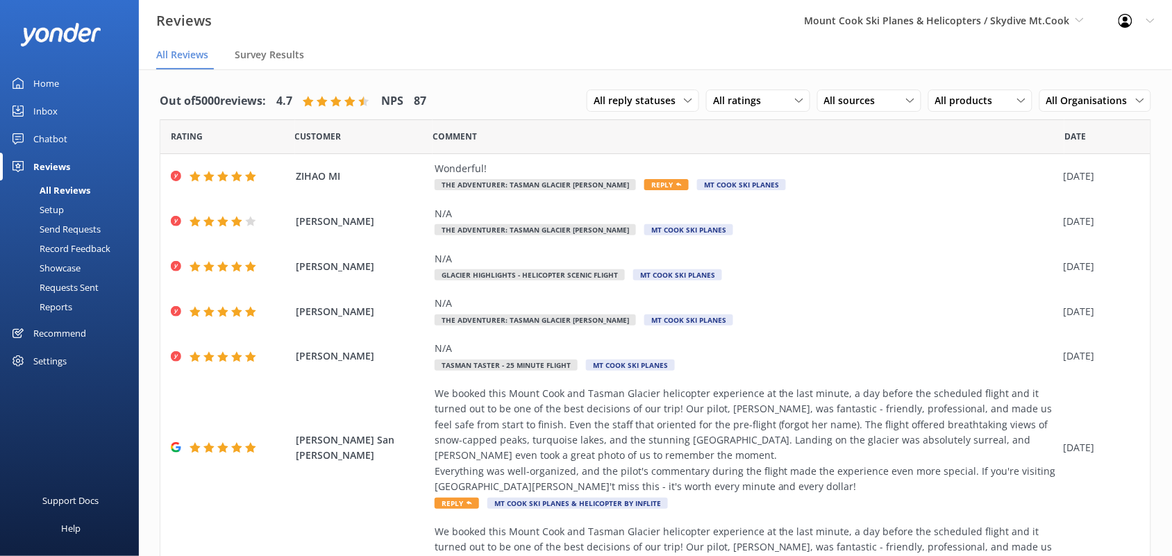 This screenshot has width=1172, height=556. Describe the element at coordinates (212, 101) in the screenshot. I see `h4: Out of 5000 reviews:` at that location.